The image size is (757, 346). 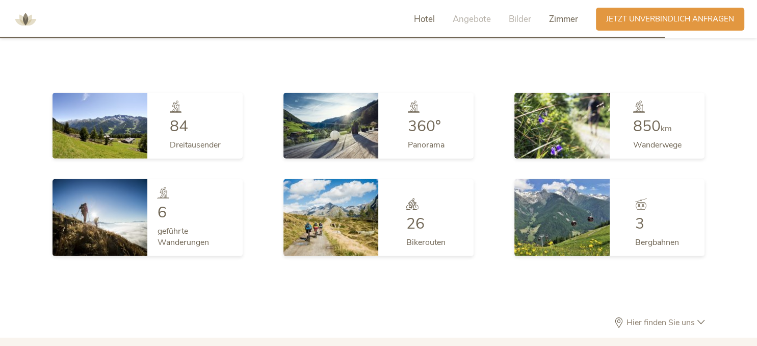 I want to click on img: AMONTI & LUNARIS Wellnessresort, so click(x=25, y=19).